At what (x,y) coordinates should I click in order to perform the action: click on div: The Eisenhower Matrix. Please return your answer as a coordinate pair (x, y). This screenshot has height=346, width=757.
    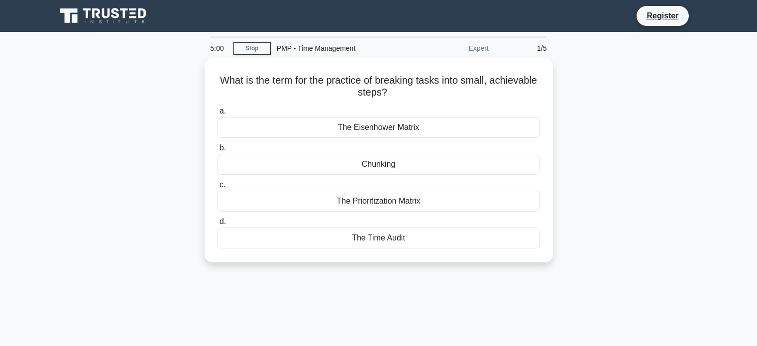
    Looking at the image, I should click on (379, 127).